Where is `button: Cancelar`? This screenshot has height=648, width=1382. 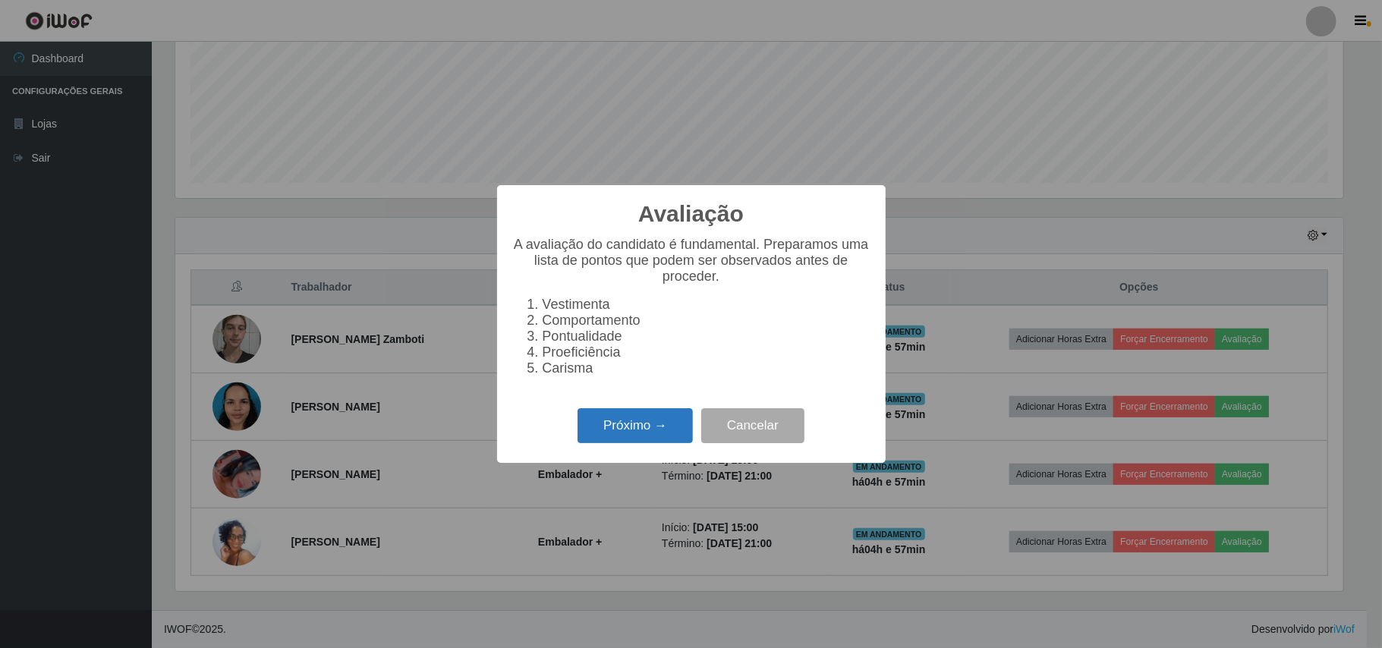 button: Cancelar is located at coordinates (753, 426).